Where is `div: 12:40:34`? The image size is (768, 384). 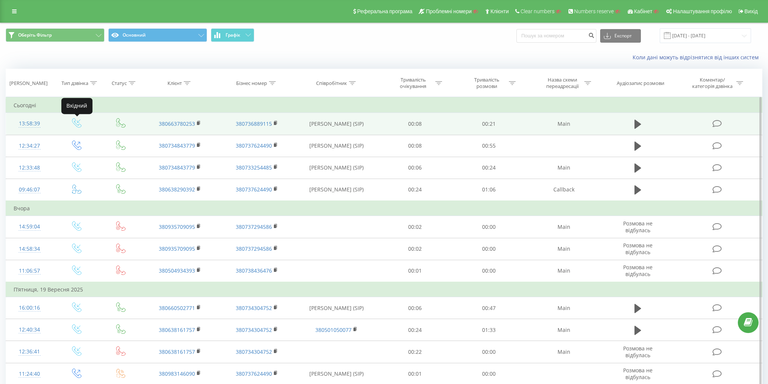 div: 12:40:34 is located at coordinates (29, 329).